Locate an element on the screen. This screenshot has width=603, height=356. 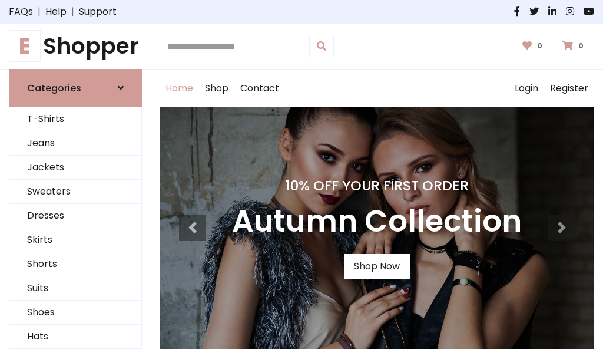
a: T-Shirts is located at coordinates (75, 119).